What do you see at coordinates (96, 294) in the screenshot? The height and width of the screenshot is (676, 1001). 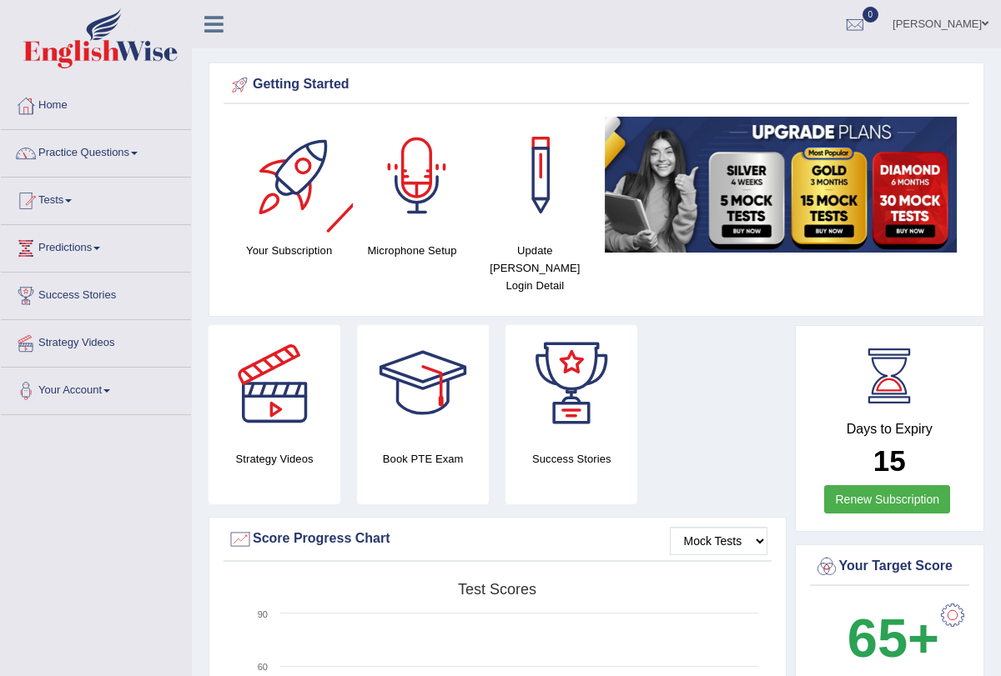 I see `a: Success Stories` at bounding box center [96, 294].